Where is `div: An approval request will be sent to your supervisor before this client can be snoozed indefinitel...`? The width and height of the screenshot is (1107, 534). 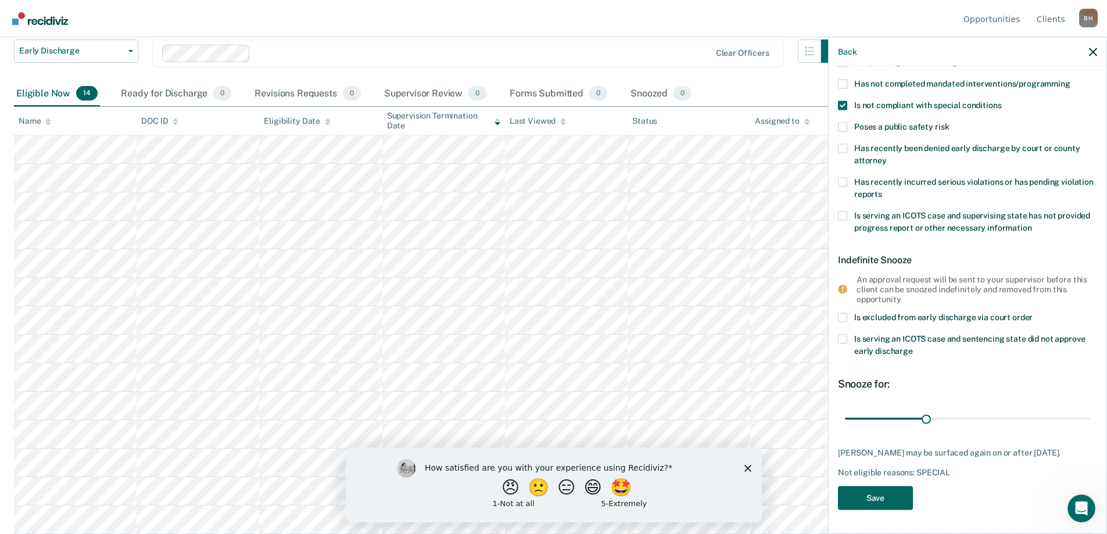
div: An approval request will be sent to your supervisor before this client can be snoozed indefinitel... is located at coordinates (972, 289).